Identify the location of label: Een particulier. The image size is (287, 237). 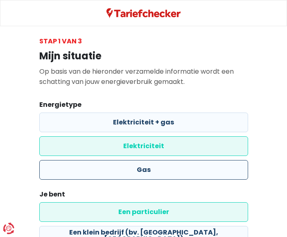
(144, 212).